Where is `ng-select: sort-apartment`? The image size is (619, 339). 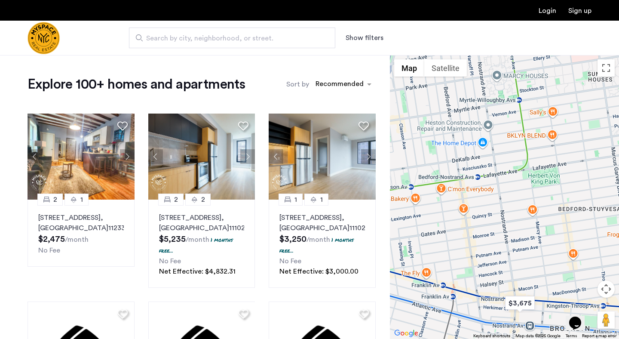 ng-select: sort-apartment is located at coordinates (344, 84).